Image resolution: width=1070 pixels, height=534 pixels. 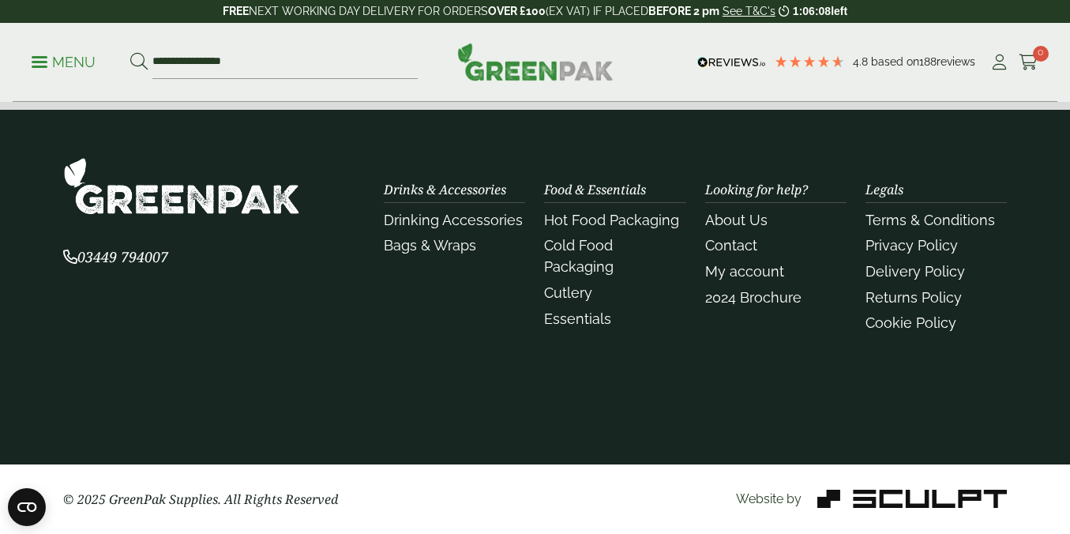 I want to click on i: My Account, so click(x=999, y=62).